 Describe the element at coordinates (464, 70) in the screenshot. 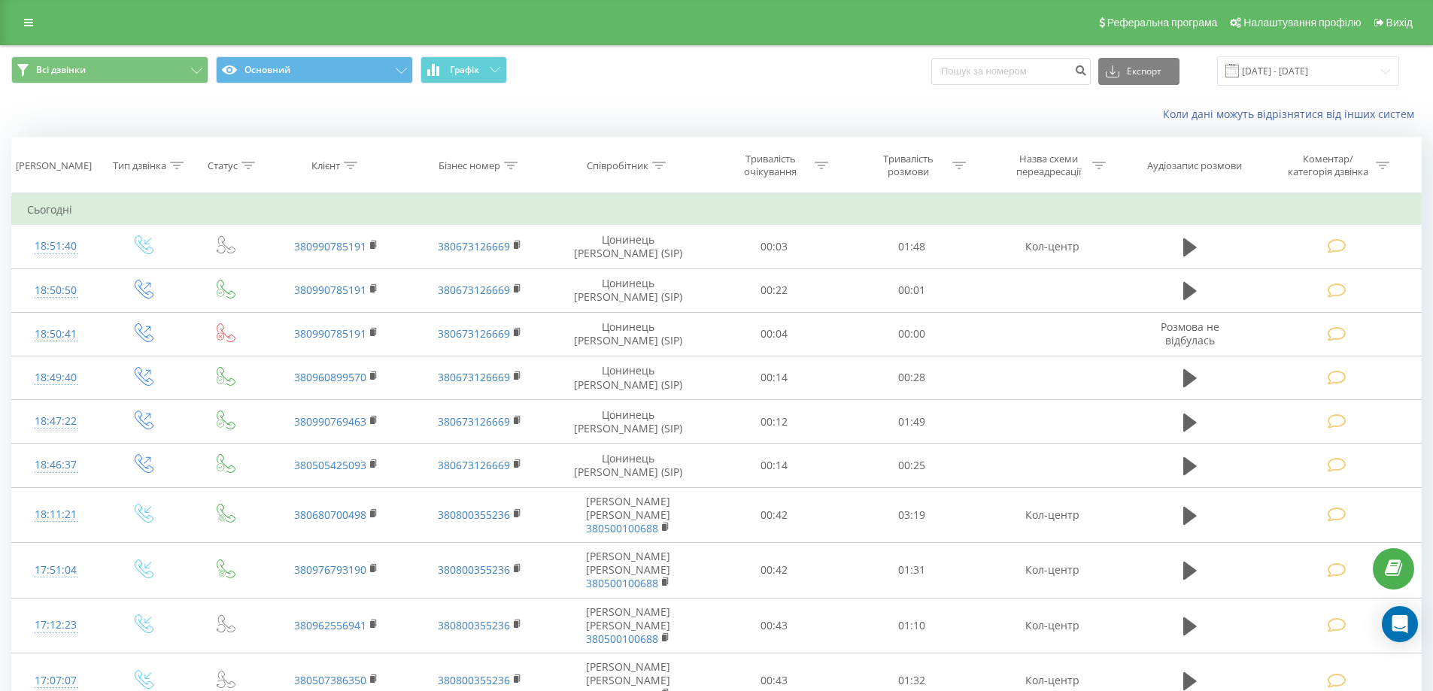

I see `span: Графік` at that location.